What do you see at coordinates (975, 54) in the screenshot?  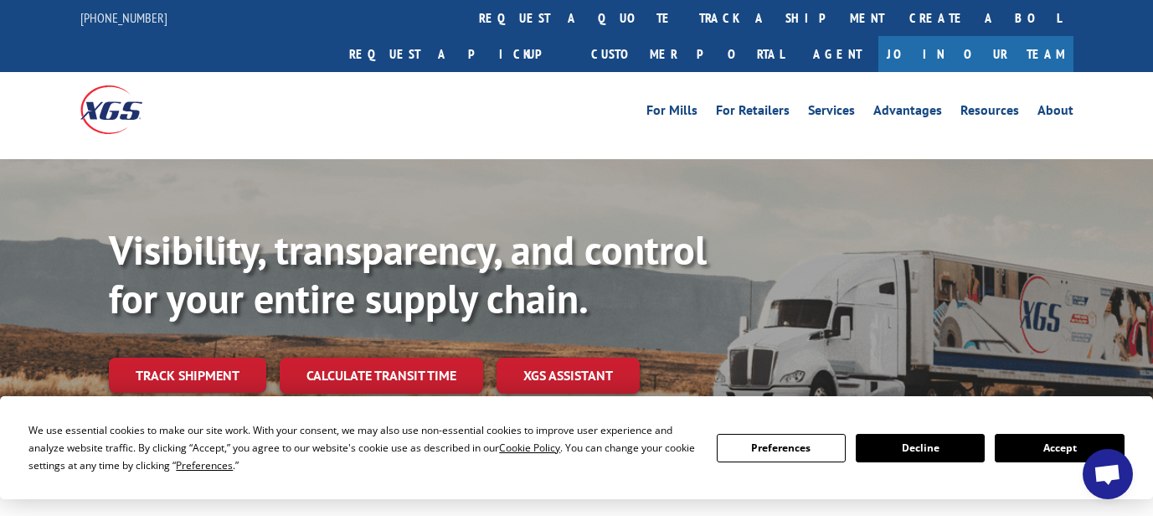 I see `a: Join Our Team` at bounding box center [975, 54].